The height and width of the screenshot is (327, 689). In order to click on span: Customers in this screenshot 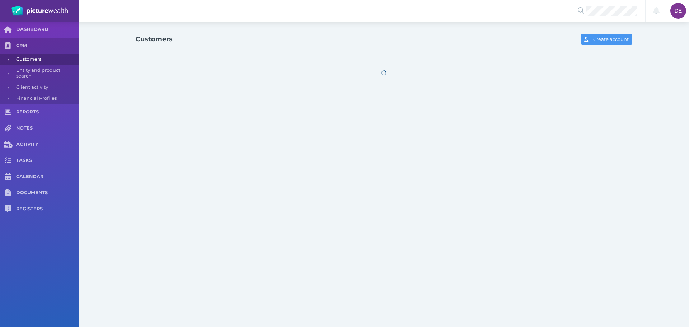, I will do `click(46, 59)`.